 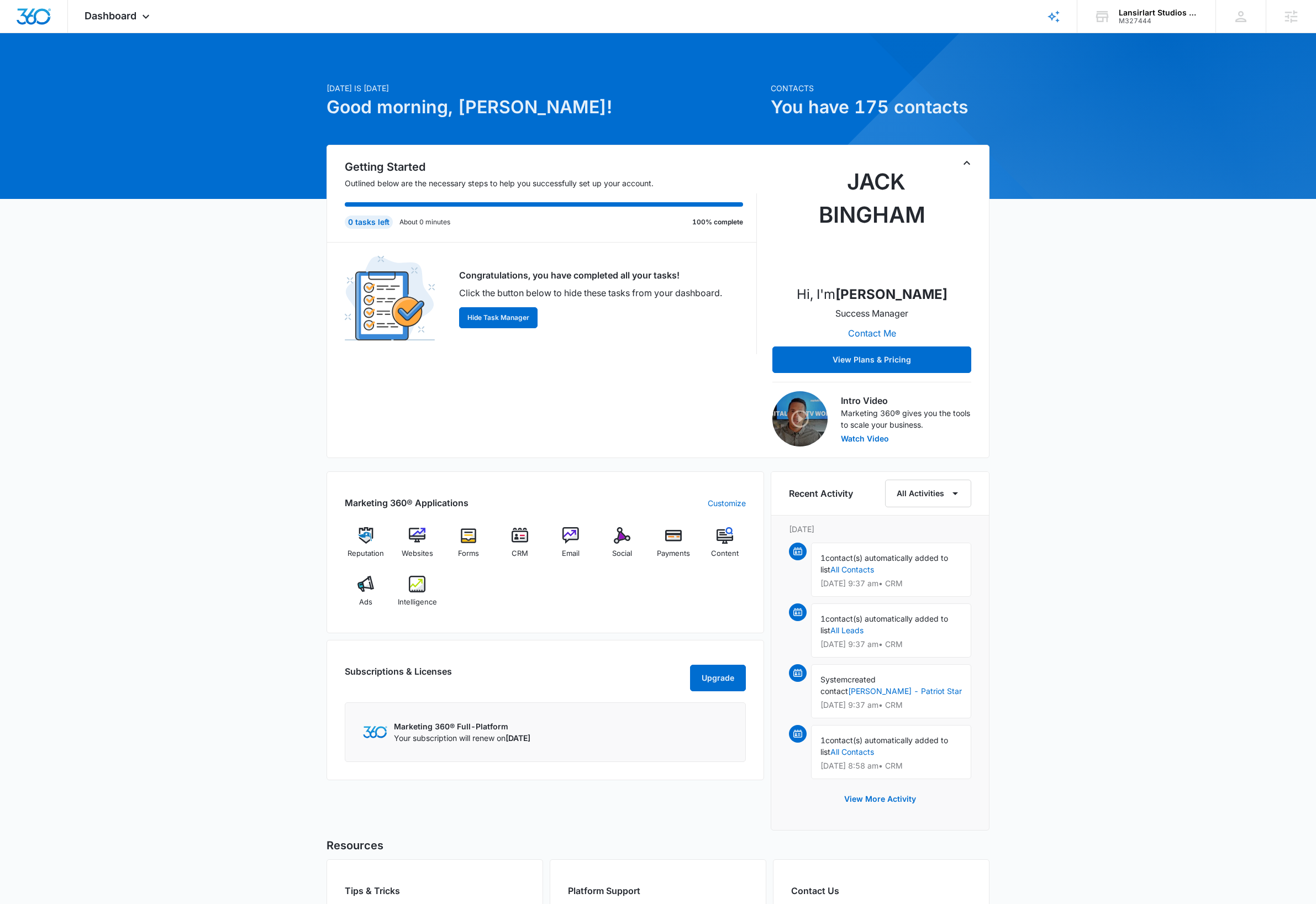 I want to click on a: All Leads, so click(x=847, y=630).